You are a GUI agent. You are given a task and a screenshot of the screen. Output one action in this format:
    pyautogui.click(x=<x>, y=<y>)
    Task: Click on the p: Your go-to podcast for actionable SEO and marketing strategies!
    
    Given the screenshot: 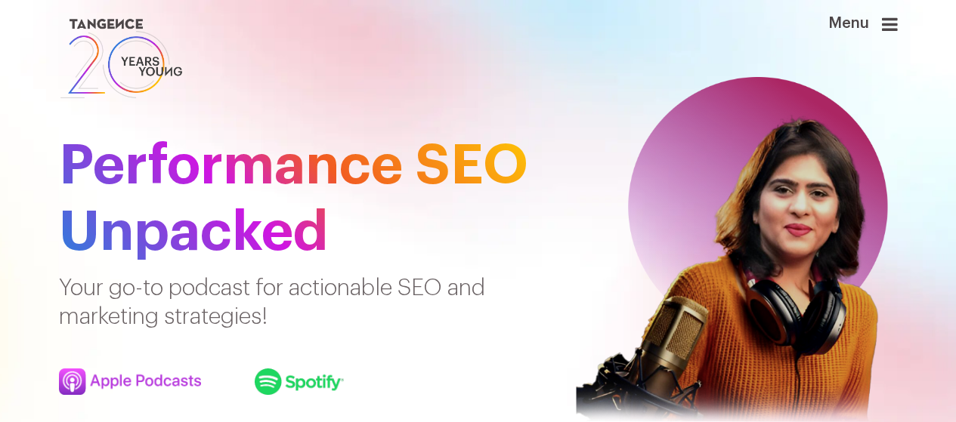 What is the action you would take?
    pyautogui.click(x=298, y=302)
    